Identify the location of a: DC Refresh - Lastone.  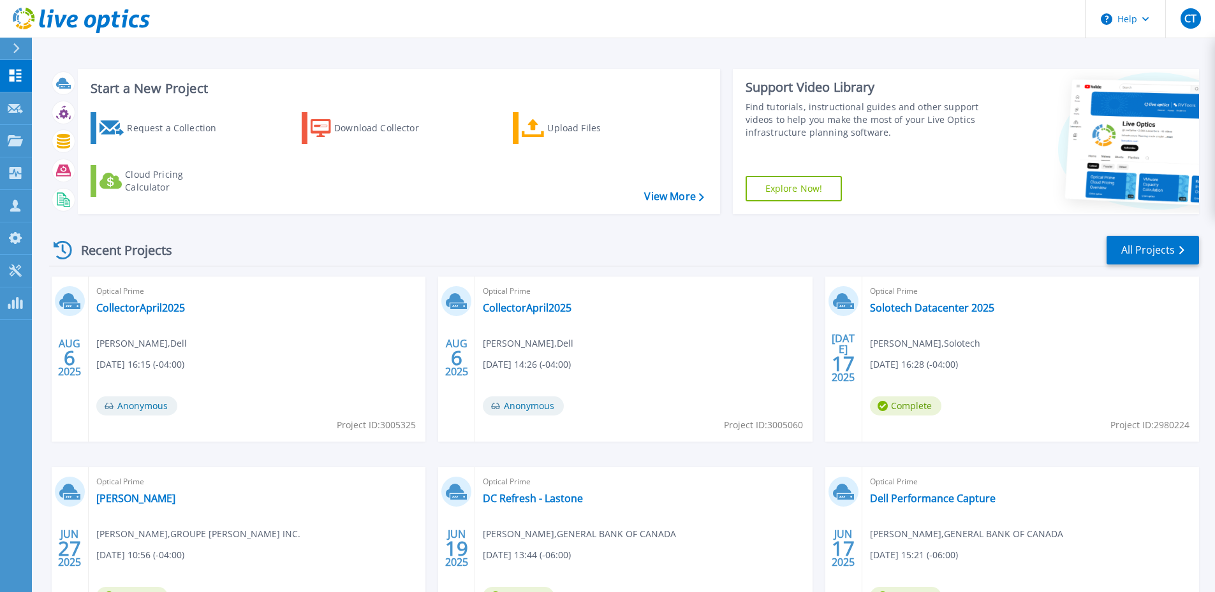
(533, 499).